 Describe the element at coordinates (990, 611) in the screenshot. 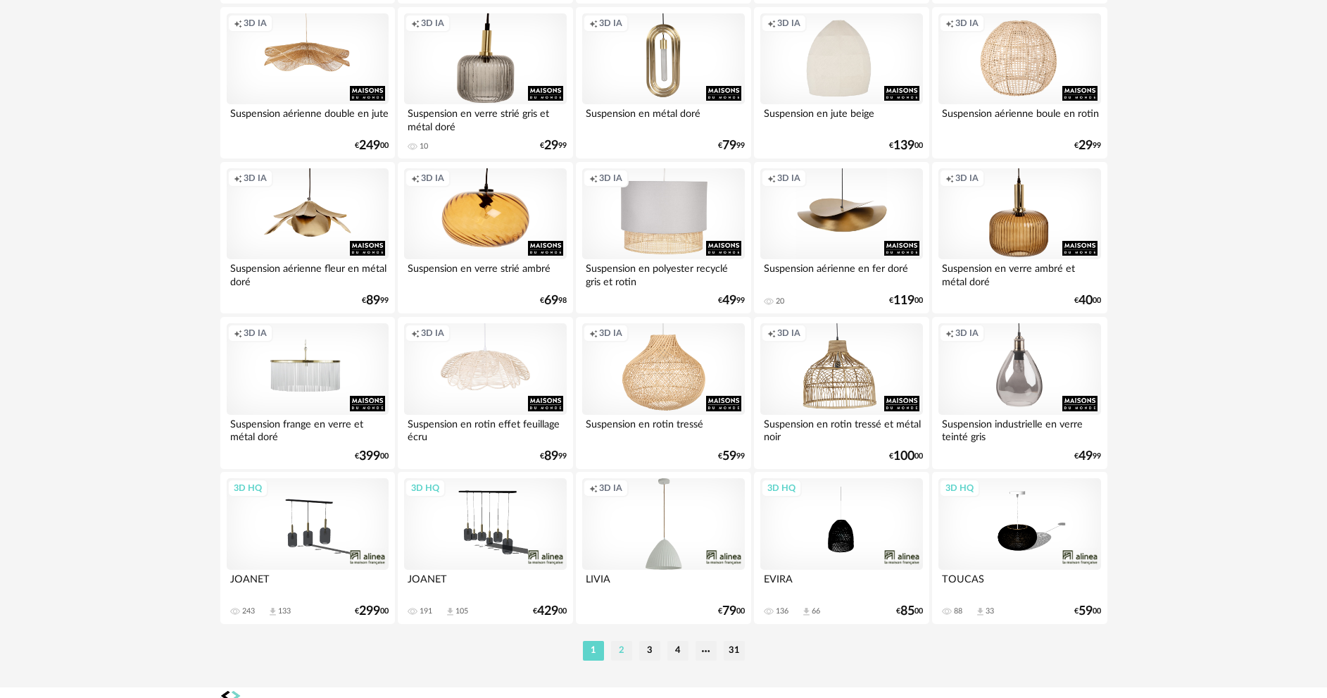

I see `div: 33` at that location.